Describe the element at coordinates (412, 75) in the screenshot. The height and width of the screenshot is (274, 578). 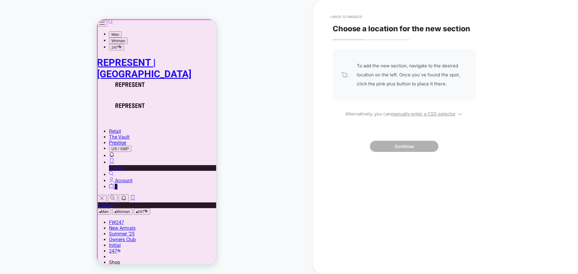
I see `span: To add the new section, navigate to the desired location on the left. Once you`ve found the spot,...` at that location.